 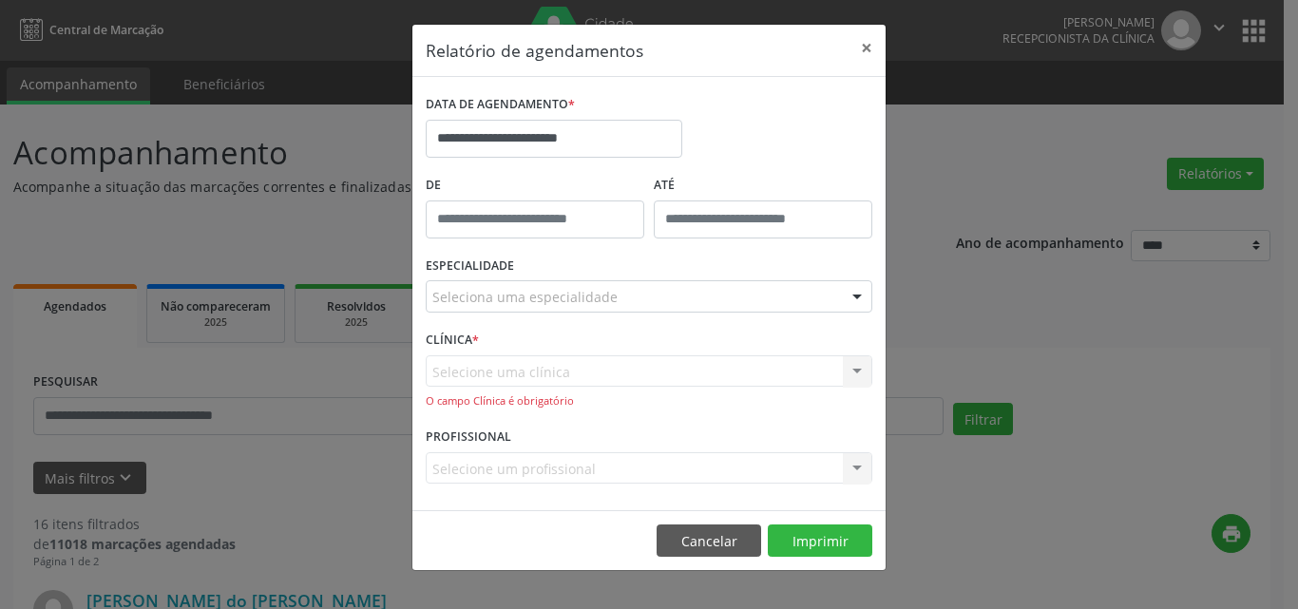 I want to click on button: Imprimir, so click(x=820, y=541).